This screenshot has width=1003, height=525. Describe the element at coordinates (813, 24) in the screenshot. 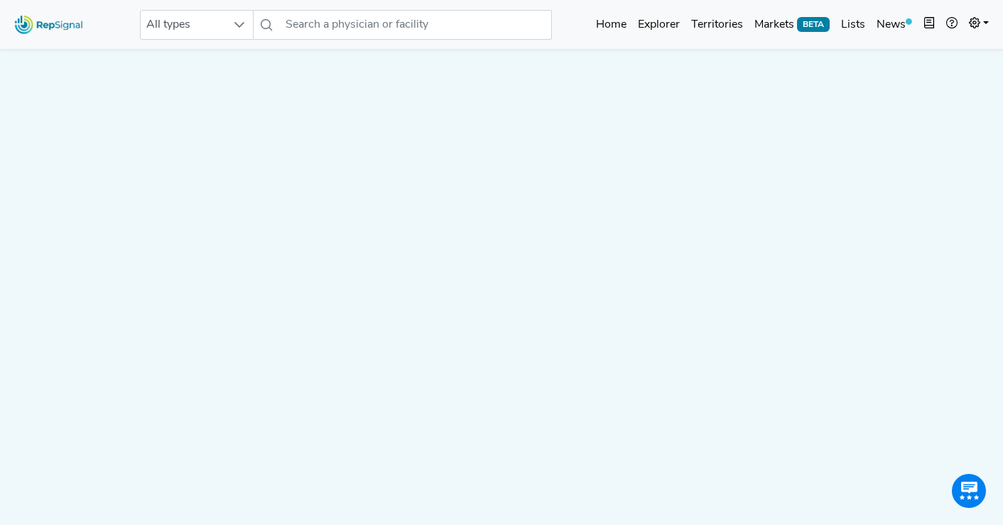

I see `span: BETA` at that location.